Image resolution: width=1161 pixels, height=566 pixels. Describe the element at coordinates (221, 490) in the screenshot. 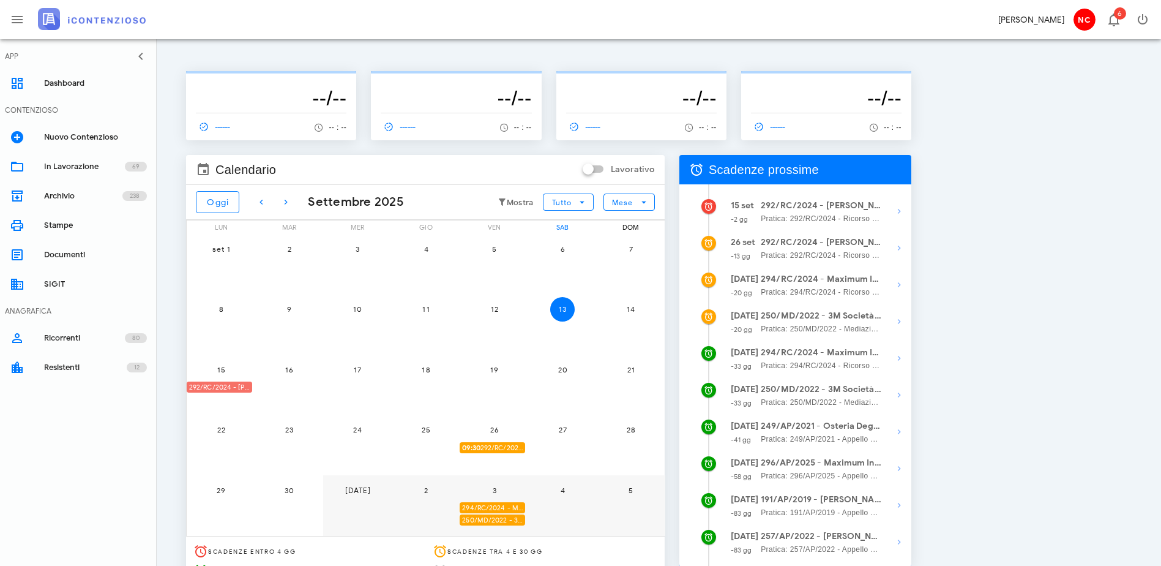

I see `span: 29` at that location.